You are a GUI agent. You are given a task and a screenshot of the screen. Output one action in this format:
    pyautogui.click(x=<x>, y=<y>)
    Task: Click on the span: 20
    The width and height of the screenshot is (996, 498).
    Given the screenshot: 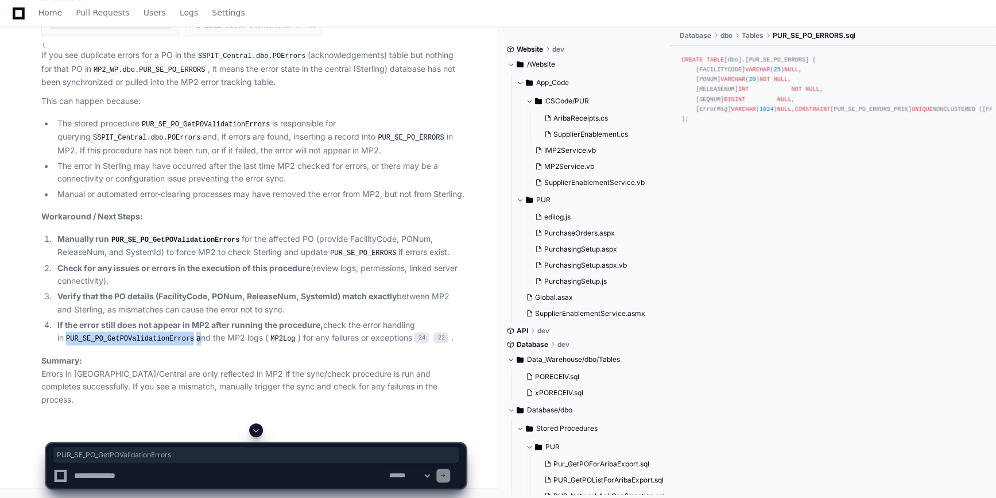 What is the action you would take?
    pyautogui.click(x=752, y=79)
    